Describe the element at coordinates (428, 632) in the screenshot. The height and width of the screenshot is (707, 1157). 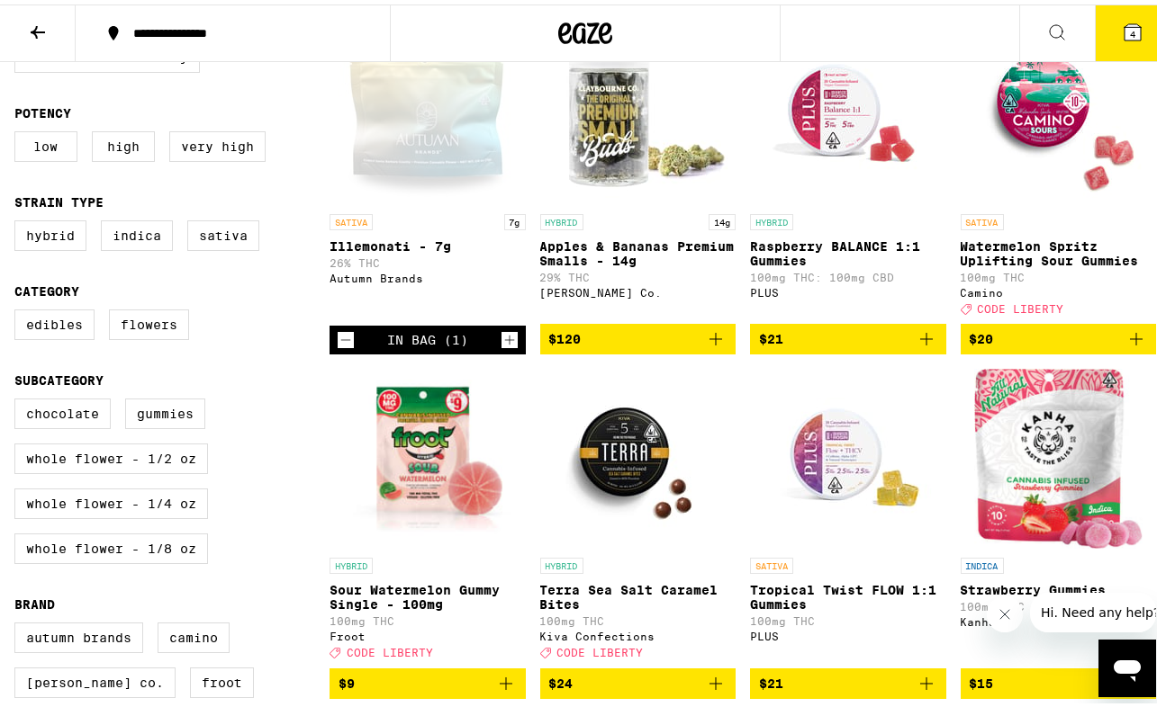
I see `div: Froot` at that location.